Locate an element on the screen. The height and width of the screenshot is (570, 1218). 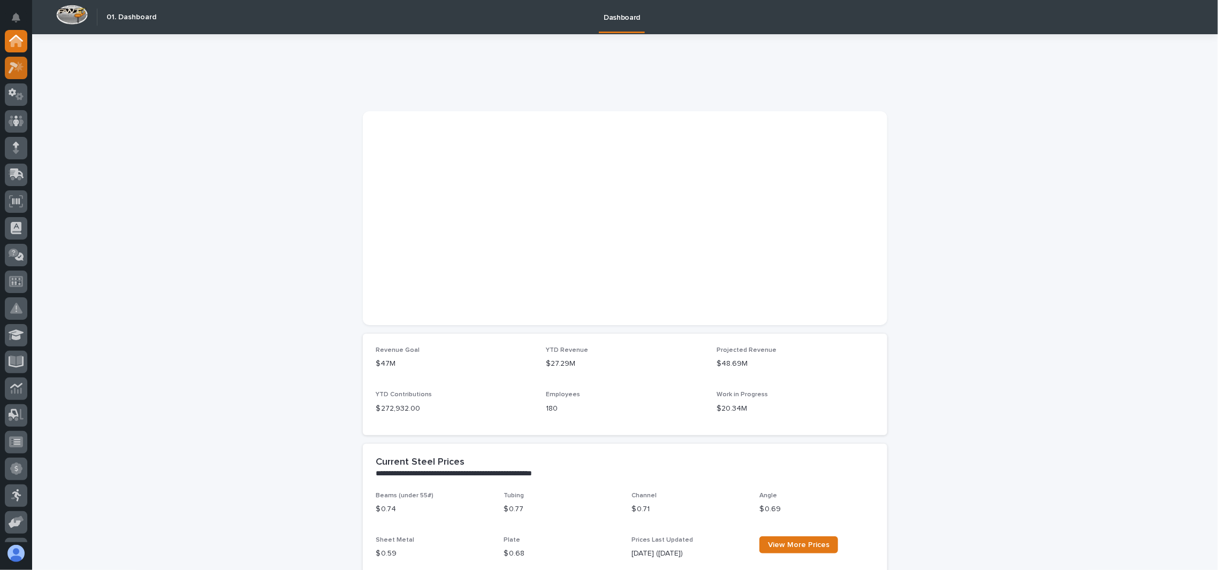
p: $ 0.68 is located at coordinates (561, 554).